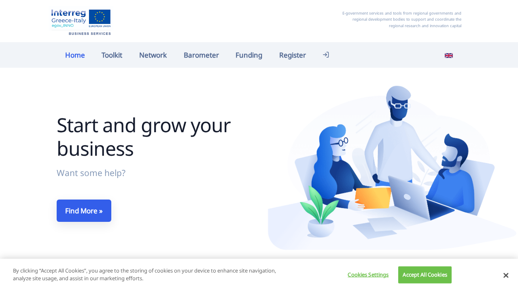 This screenshot has width=518, height=292. I want to click on button: Accept All Cookies, so click(425, 275).